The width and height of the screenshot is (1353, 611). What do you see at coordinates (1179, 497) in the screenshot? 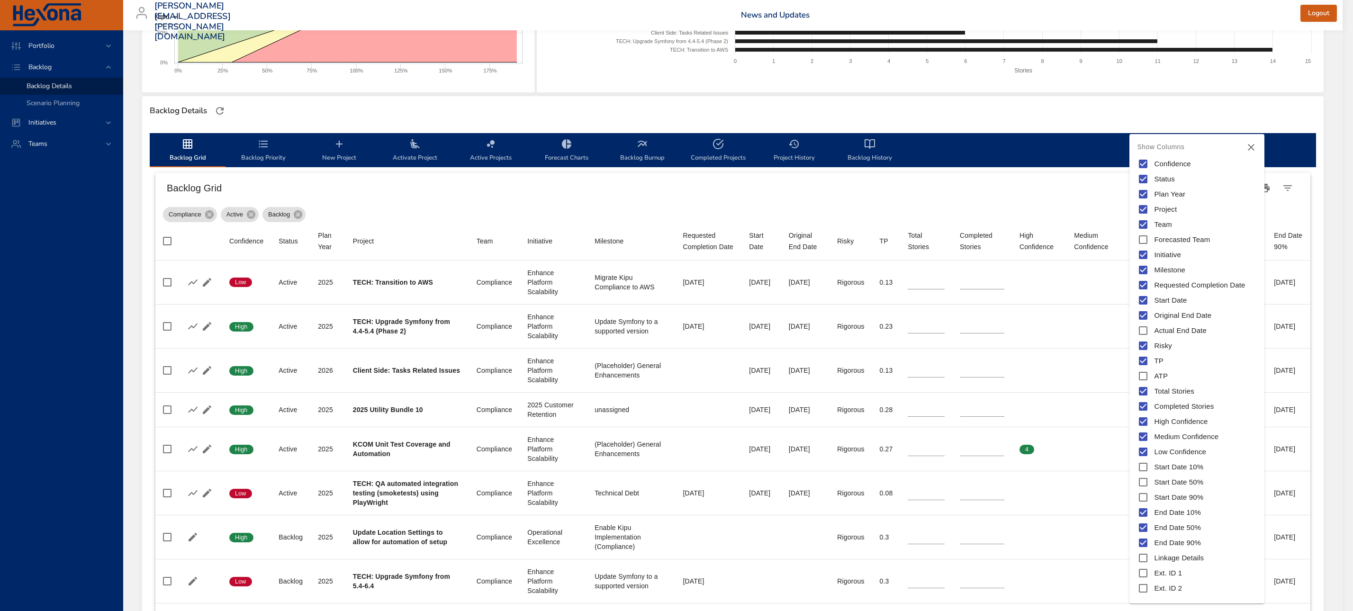
I see `span: Start Date 90%` at bounding box center [1179, 497].